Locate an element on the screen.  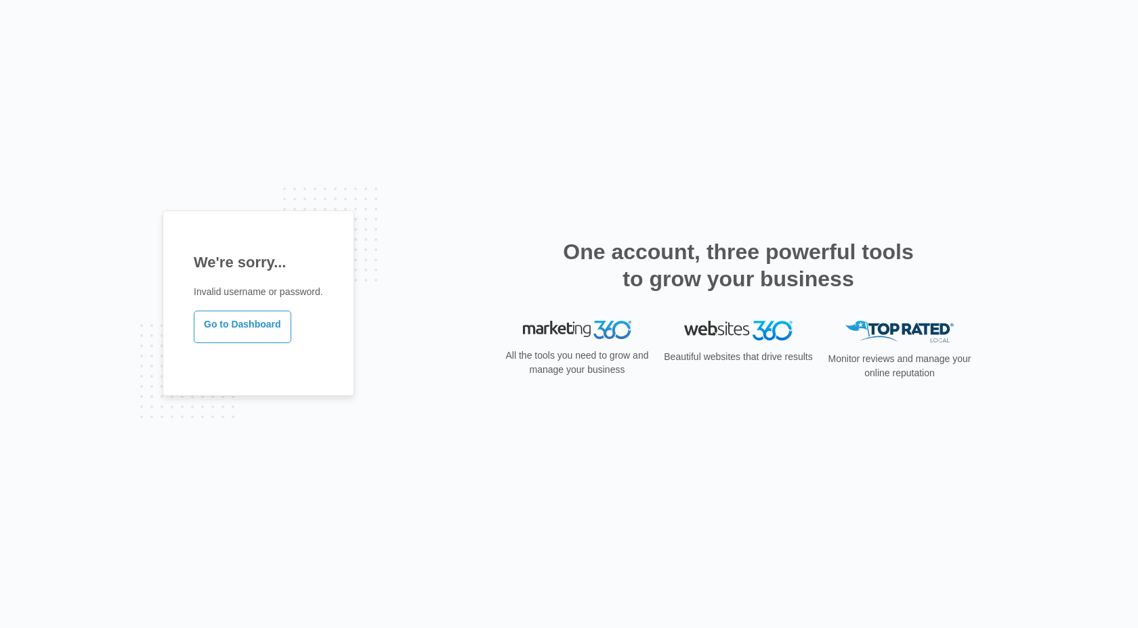
img: Marketing 360 is located at coordinates (577, 330).